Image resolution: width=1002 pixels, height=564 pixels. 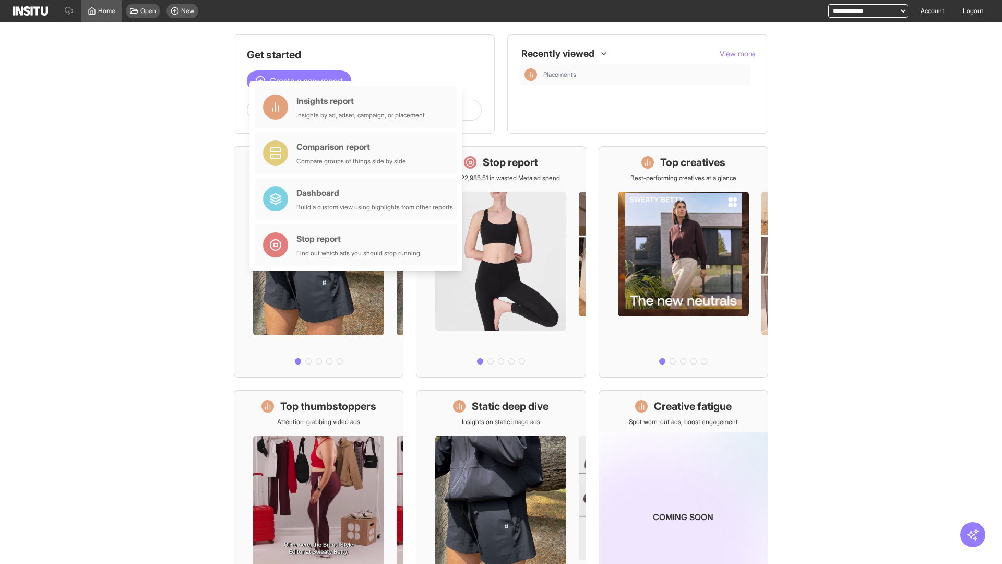 I want to click on span: Home, so click(x=106, y=11).